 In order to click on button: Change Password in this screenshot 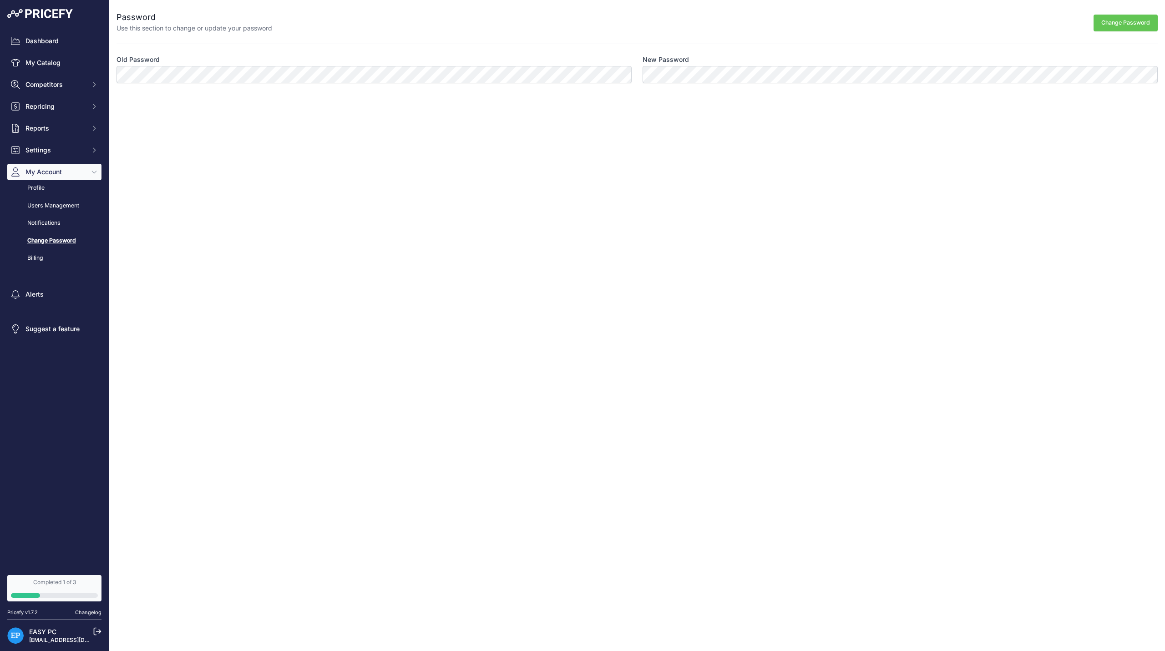, I will do `click(1125, 23)`.